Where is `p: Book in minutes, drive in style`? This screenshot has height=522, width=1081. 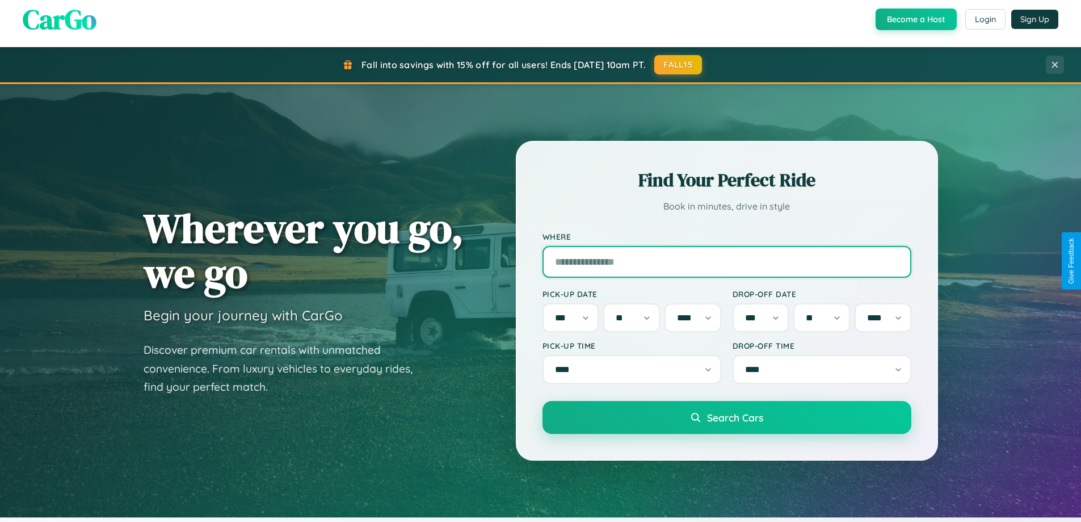
p: Book in minutes, drive in style is located at coordinates (727, 206).